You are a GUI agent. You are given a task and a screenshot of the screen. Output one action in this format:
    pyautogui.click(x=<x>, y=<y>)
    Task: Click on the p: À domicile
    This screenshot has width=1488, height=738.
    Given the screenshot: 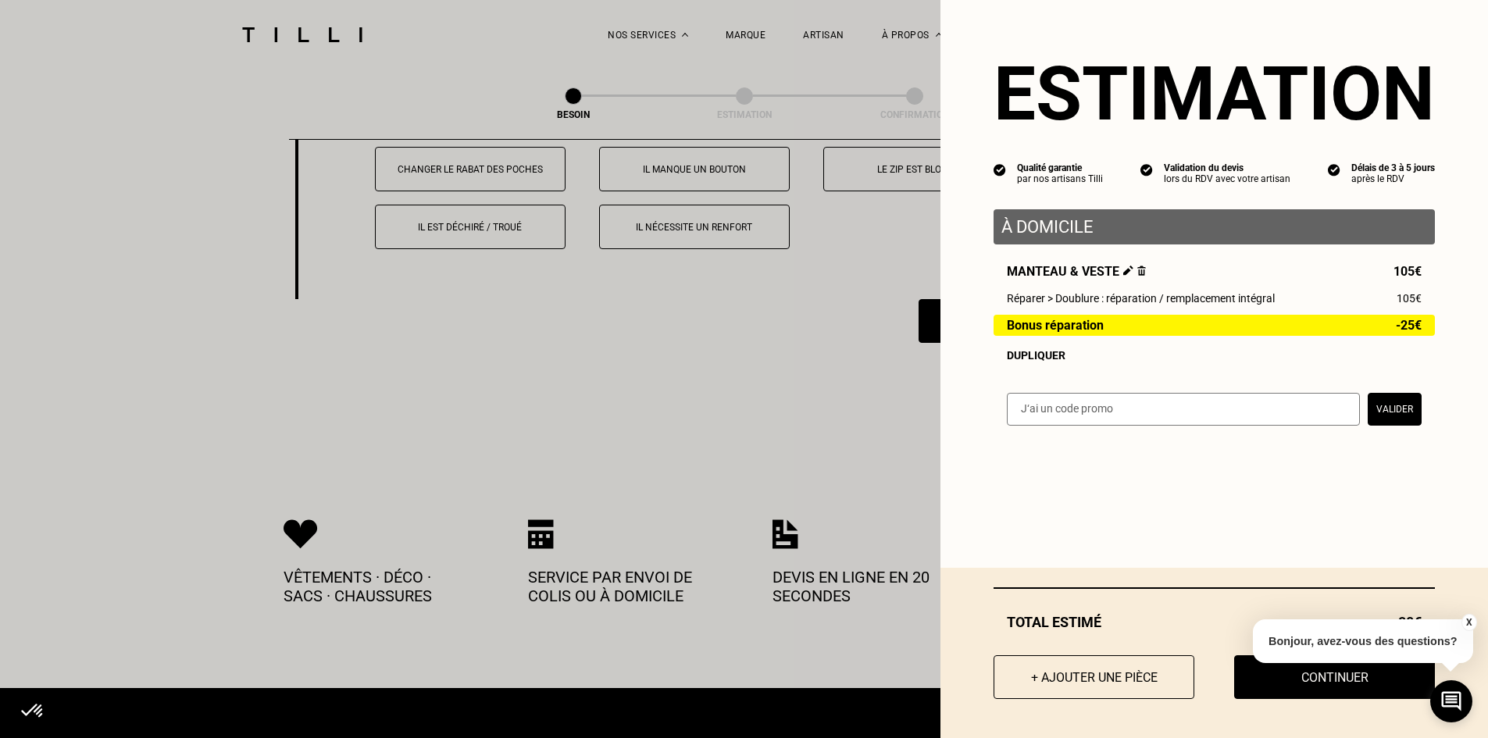 What is the action you would take?
    pyautogui.click(x=1214, y=227)
    